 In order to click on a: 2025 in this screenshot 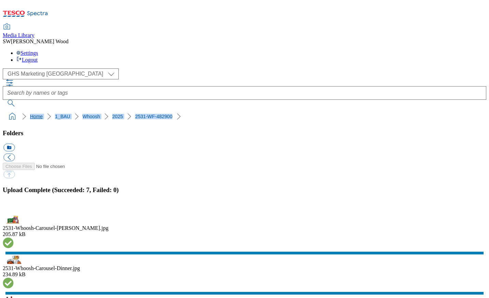, I will do `click(117, 117)`.